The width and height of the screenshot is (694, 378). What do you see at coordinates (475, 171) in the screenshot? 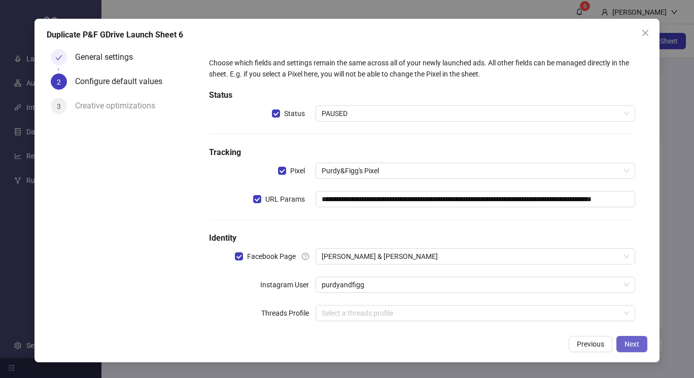
I see `span: Purdy&Figg's Pixel` at bounding box center [475, 171].